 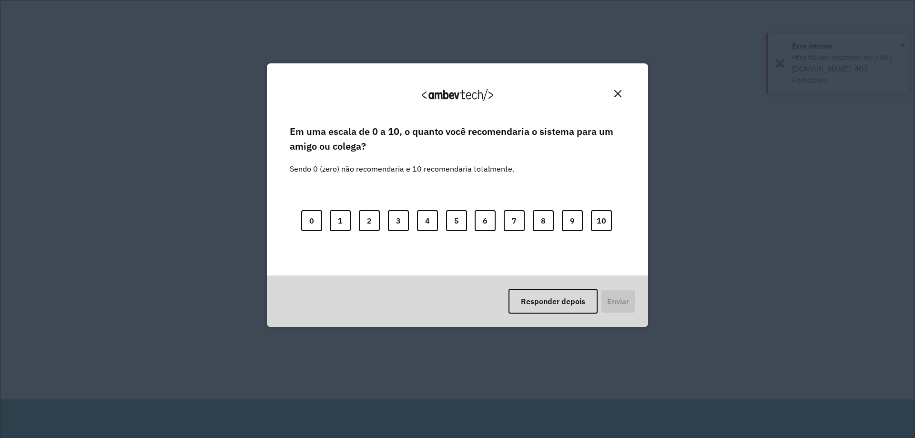 What do you see at coordinates (618, 93) in the screenshot?
I see `img: Close` at bounding box center [618, 93].